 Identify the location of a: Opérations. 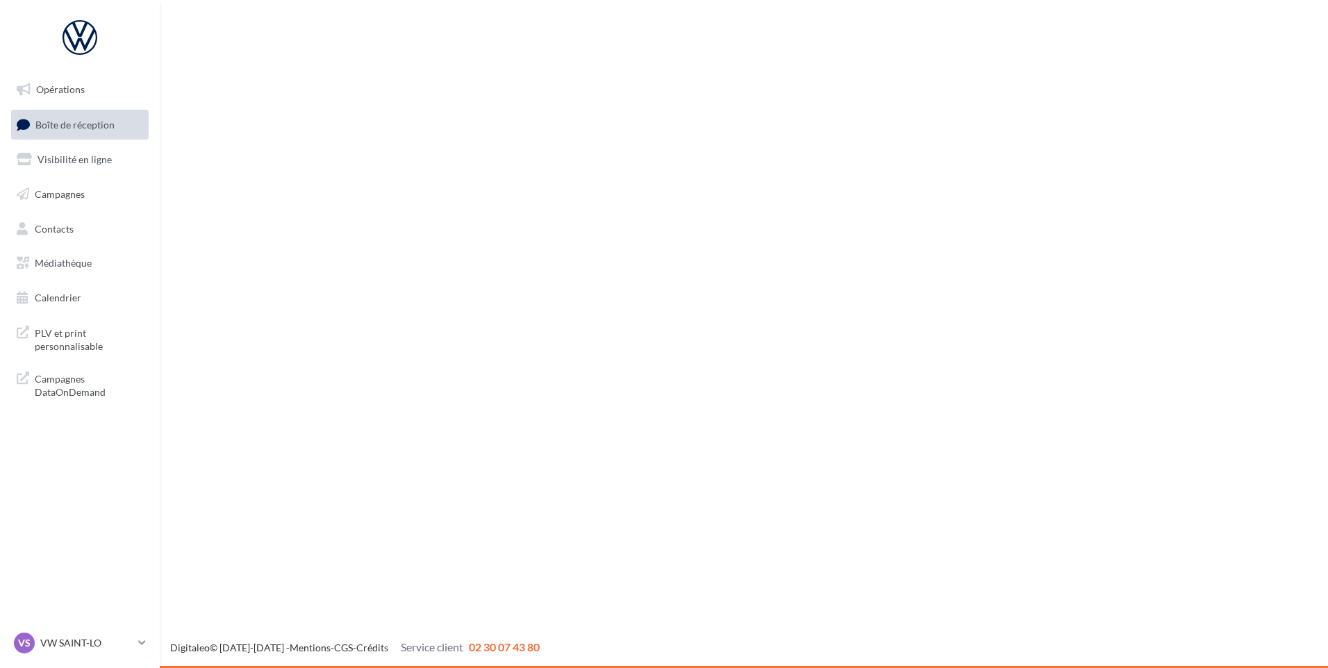
(80, 90).